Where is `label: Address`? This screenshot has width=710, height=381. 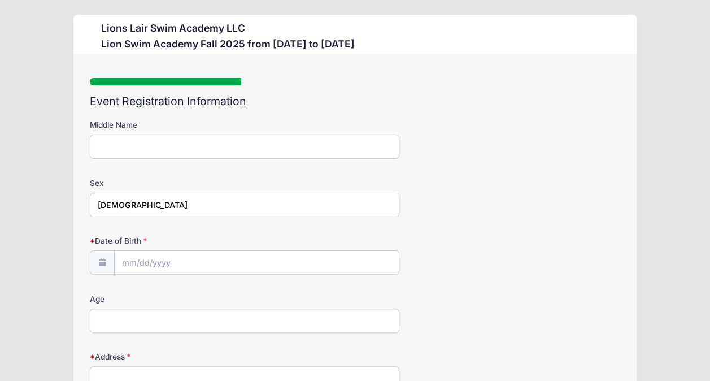 label: Address is located at coordinates (178, 356).